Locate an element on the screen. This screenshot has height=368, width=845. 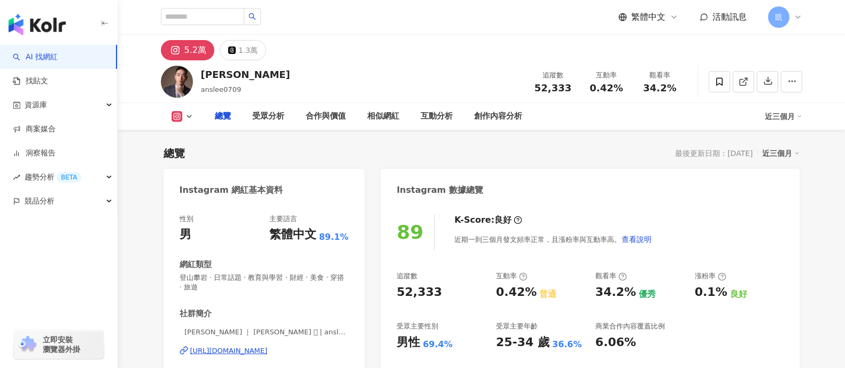
div: 69.4% is located at coordinates (438, 345).